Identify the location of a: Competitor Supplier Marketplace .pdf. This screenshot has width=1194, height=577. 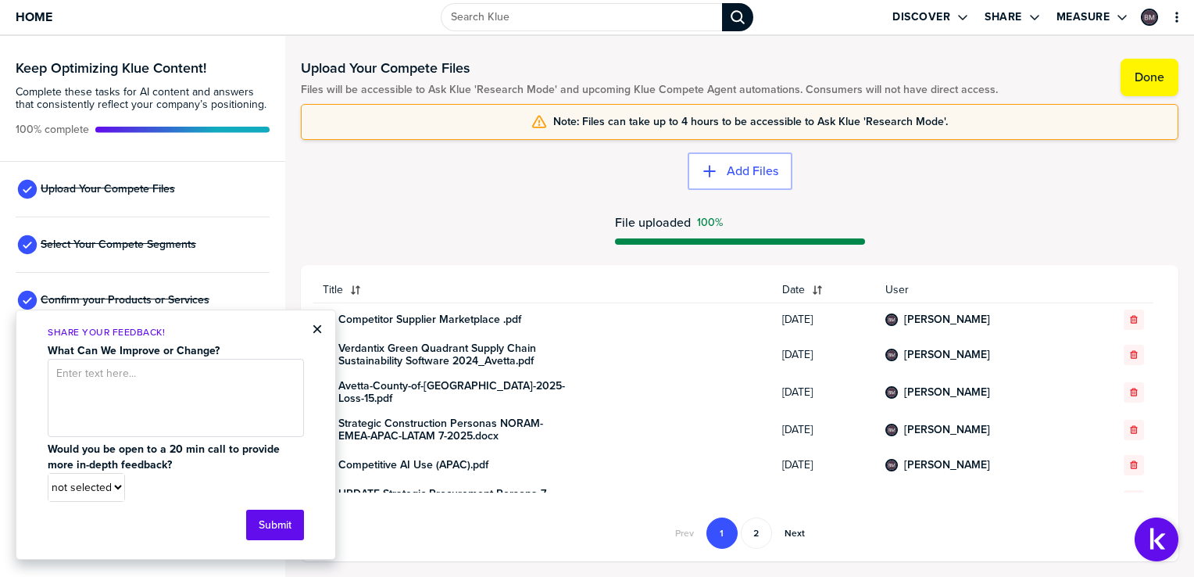
(430, 320).